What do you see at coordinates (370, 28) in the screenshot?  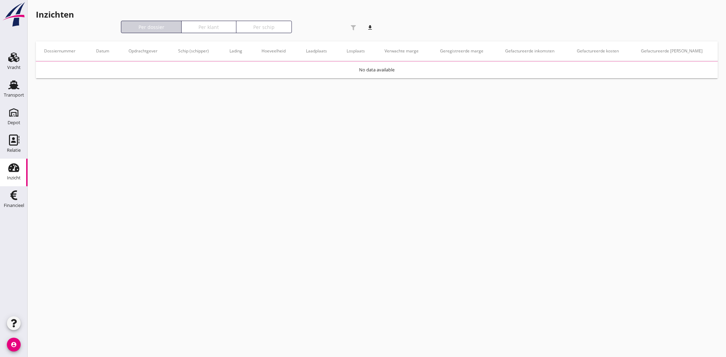 I see `i: download` at bounding box center [370, 28].